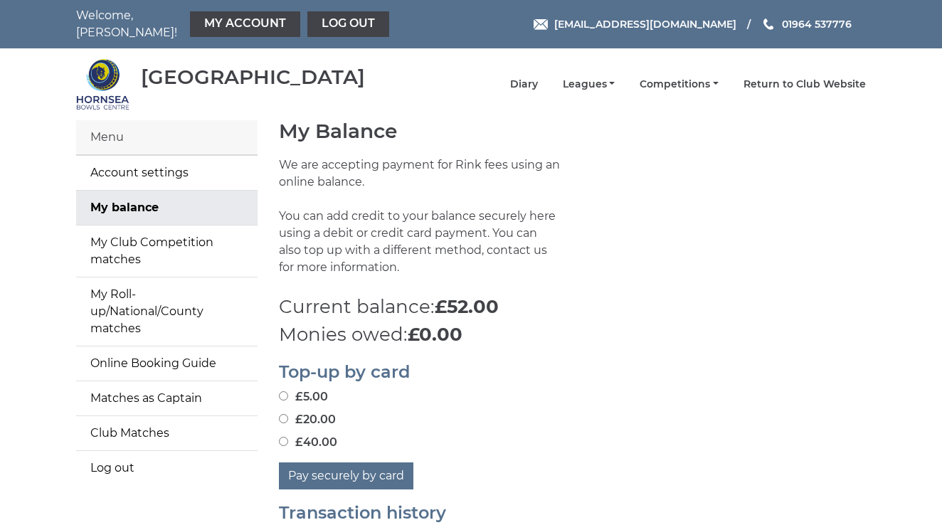  Describe the element at coordinates (167, 433) in the screenshot. I see `a: Club Matches` at that location.